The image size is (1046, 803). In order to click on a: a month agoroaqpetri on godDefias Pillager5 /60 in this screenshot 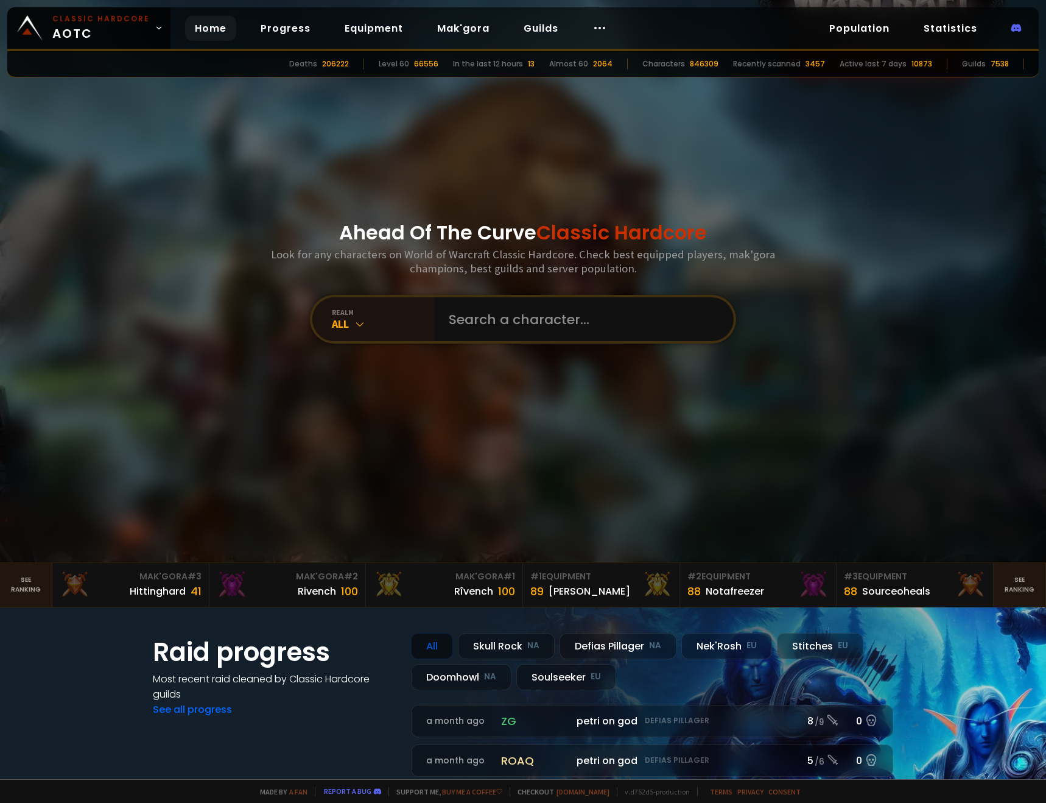, I will do `click(652, 760)`.